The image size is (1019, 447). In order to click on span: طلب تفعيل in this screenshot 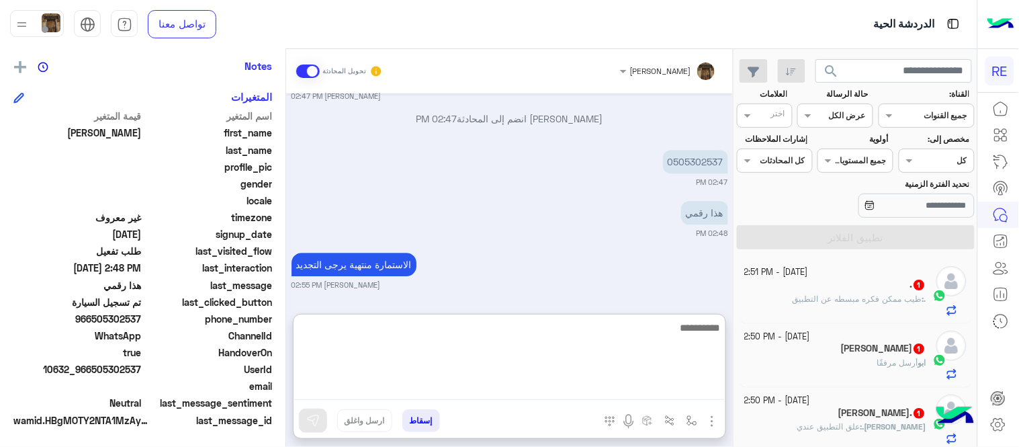, I will do `click(77, 250)`.